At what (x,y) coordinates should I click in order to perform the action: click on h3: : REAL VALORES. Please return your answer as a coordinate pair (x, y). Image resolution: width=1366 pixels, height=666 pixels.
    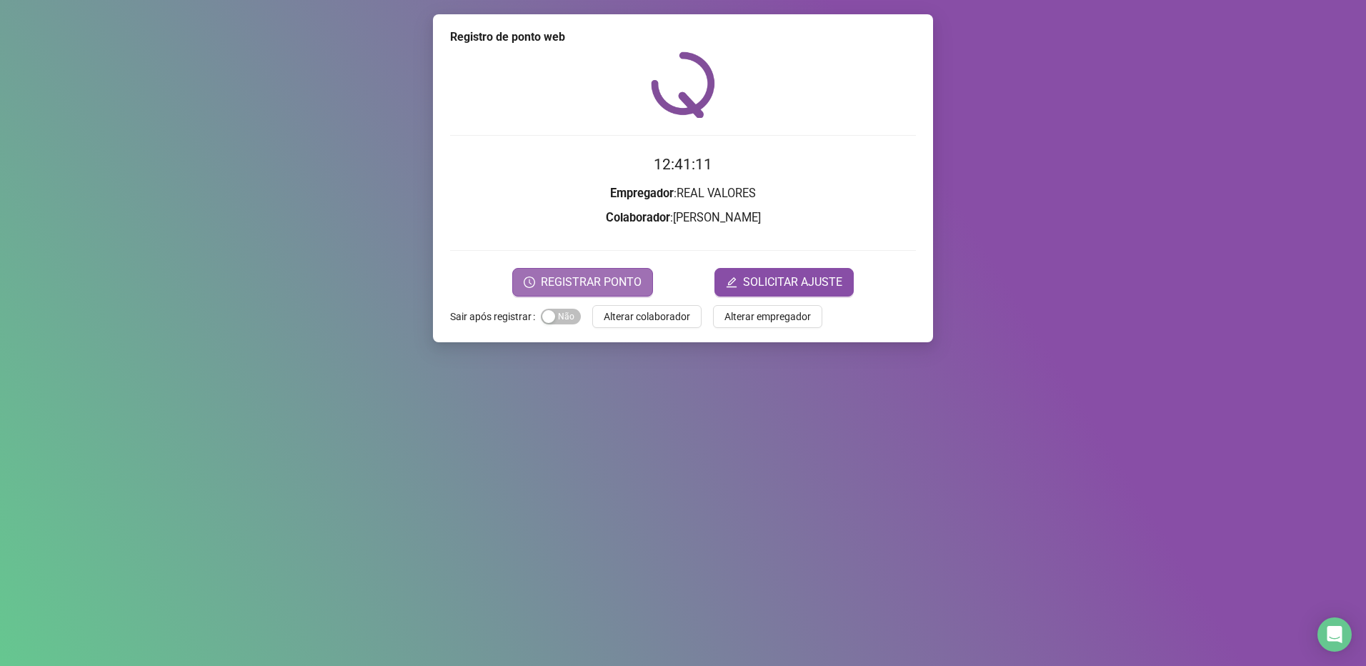
    Looking at the image, I should click on (683, 194).